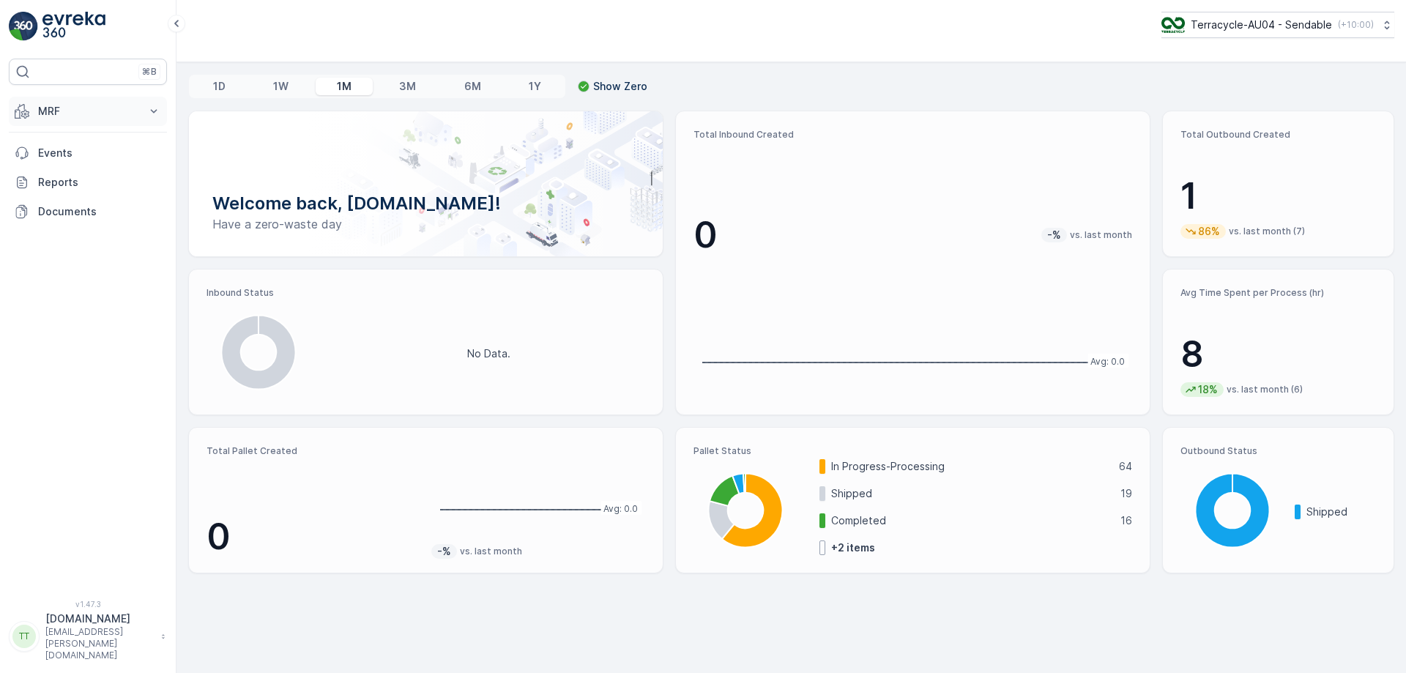 The height and width of the screenshot is (673, 1406). I want to click on img: logo_light-DOdMpM7g.png, so click(74, 26).